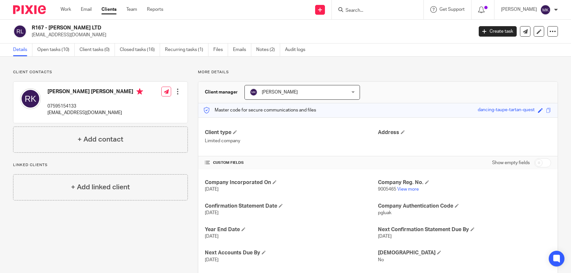  I want to click on h4: Year End Date, so click(291, 230).